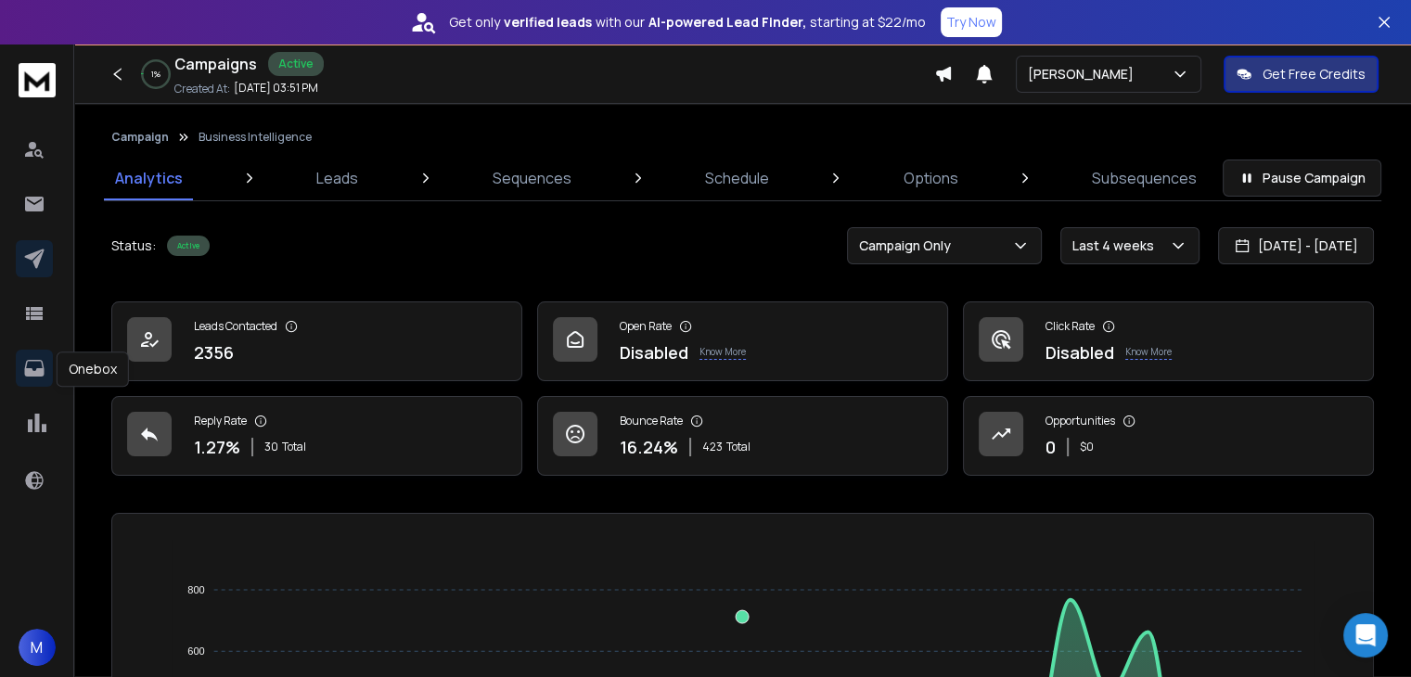 This screenshot has height=677, width=1411. What do you see at coordinates (337, 178) in the screenshot?
I see `p: Leads` at bounding box center [337, 178].